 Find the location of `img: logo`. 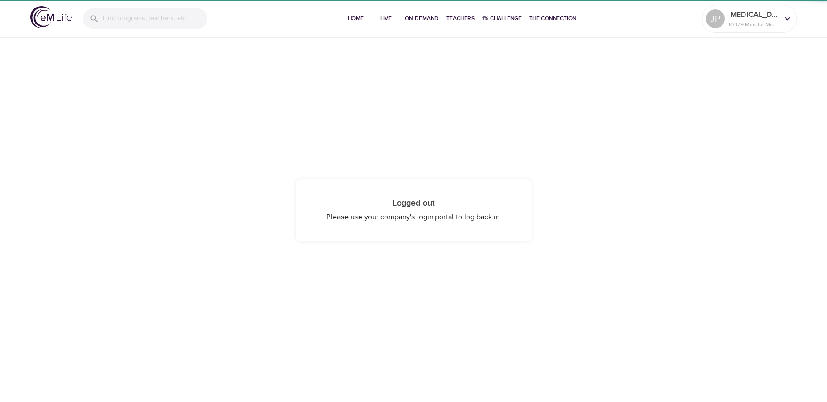

img: logo is located at coordinates (51, 17).